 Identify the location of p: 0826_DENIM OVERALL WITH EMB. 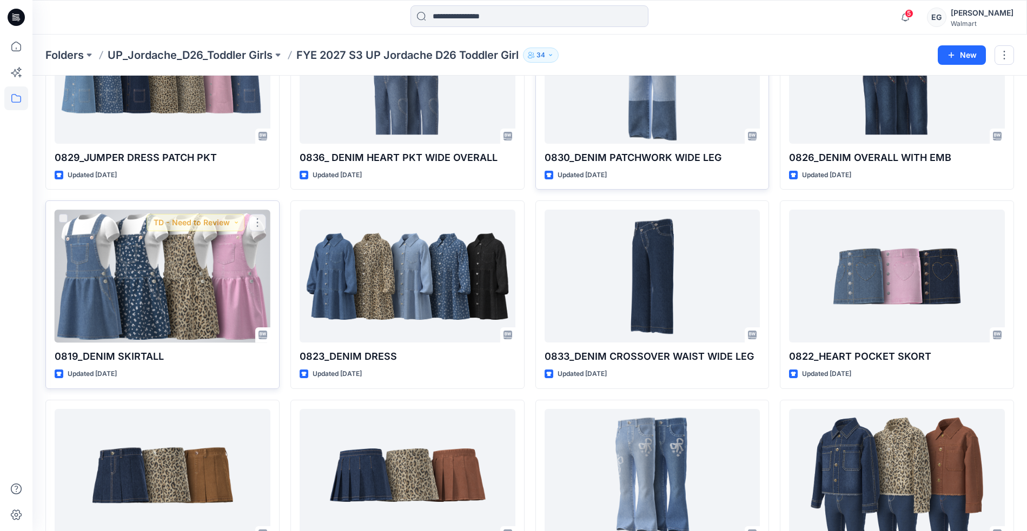
(896, 158).